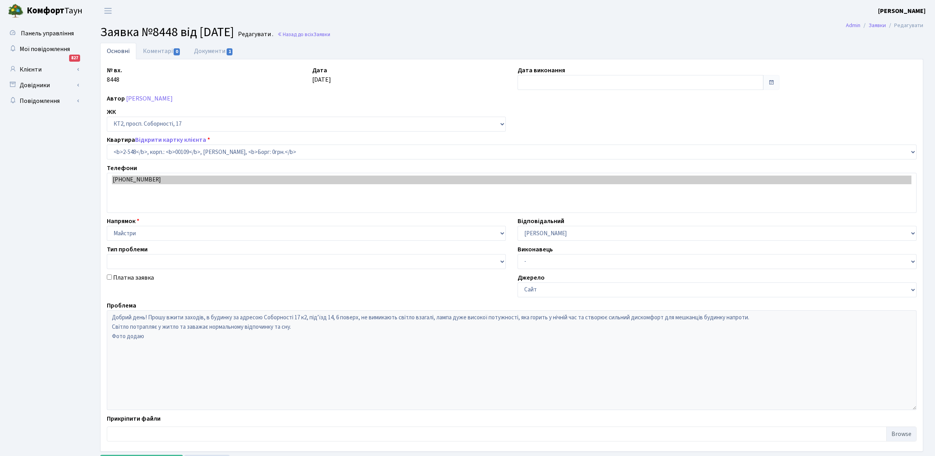 The image size is (935, 456). What do you see at coordinates (884, 26) in the screenshot?
I see `nav: breadcrumb` at bounding box center [884, 26].